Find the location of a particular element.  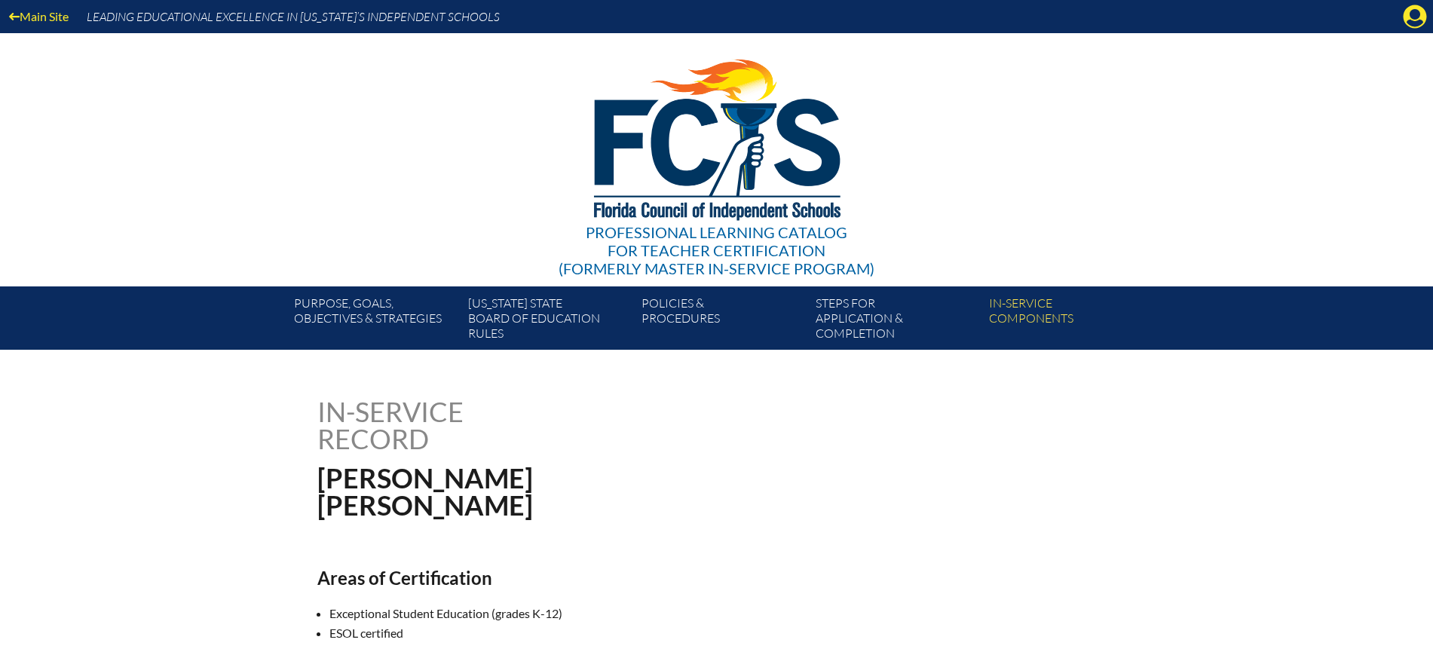

a: Main Site is located at coordinates (38, 16).